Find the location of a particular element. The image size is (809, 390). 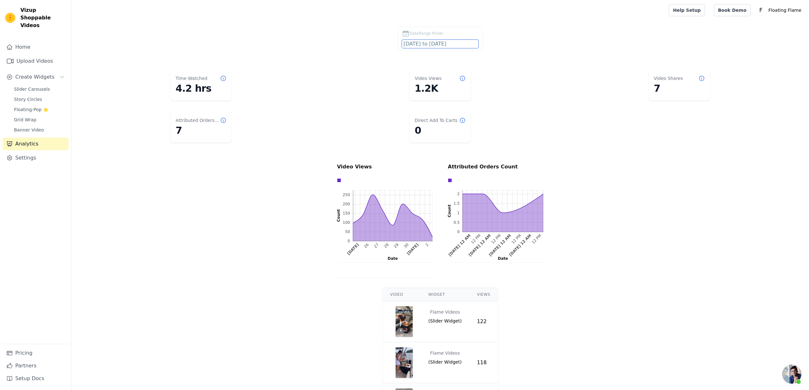

g: 150 is located at coordinates (346, 214).